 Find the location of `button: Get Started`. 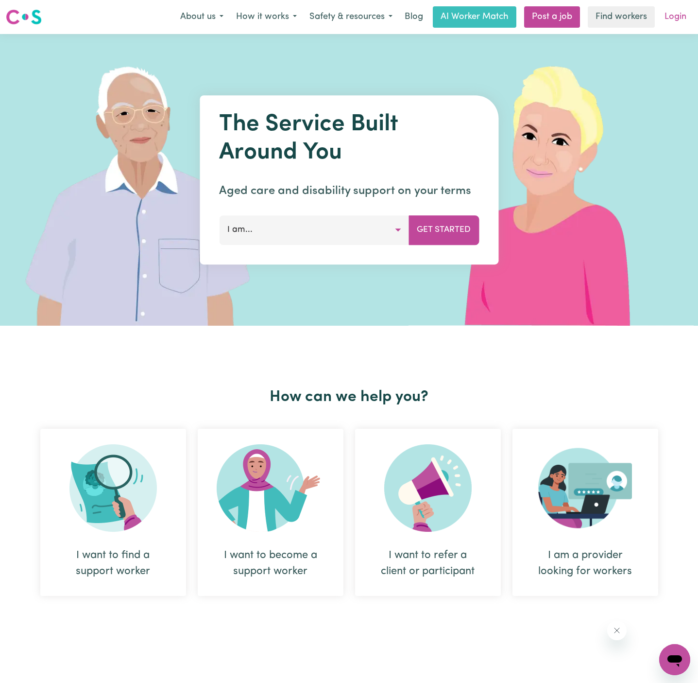

button: Get Started is located at coordinates (444, 230).